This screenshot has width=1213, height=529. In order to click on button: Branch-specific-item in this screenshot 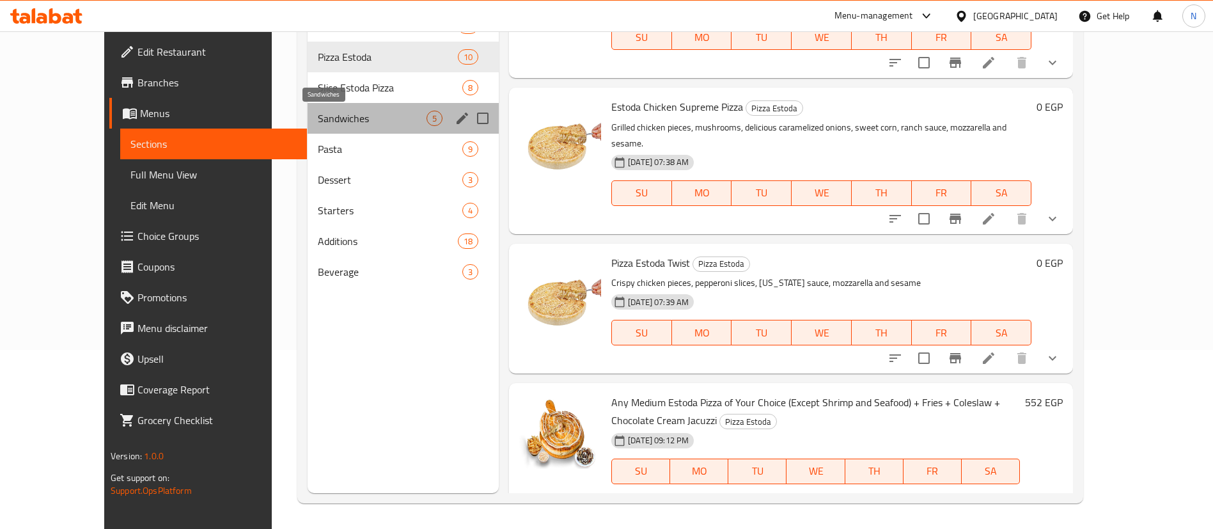, I will do `click(955, 358)`.